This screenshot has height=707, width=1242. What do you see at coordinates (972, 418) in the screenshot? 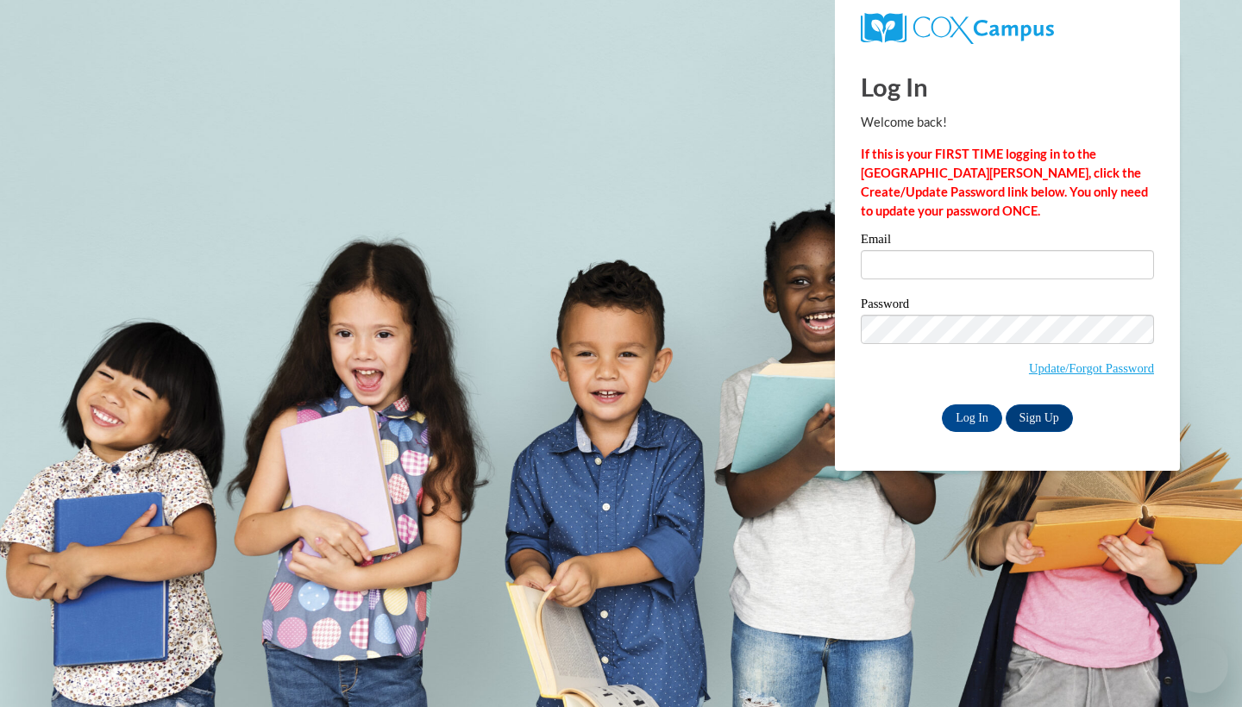
I see `input: Log In` at bounding box center [972, 418].